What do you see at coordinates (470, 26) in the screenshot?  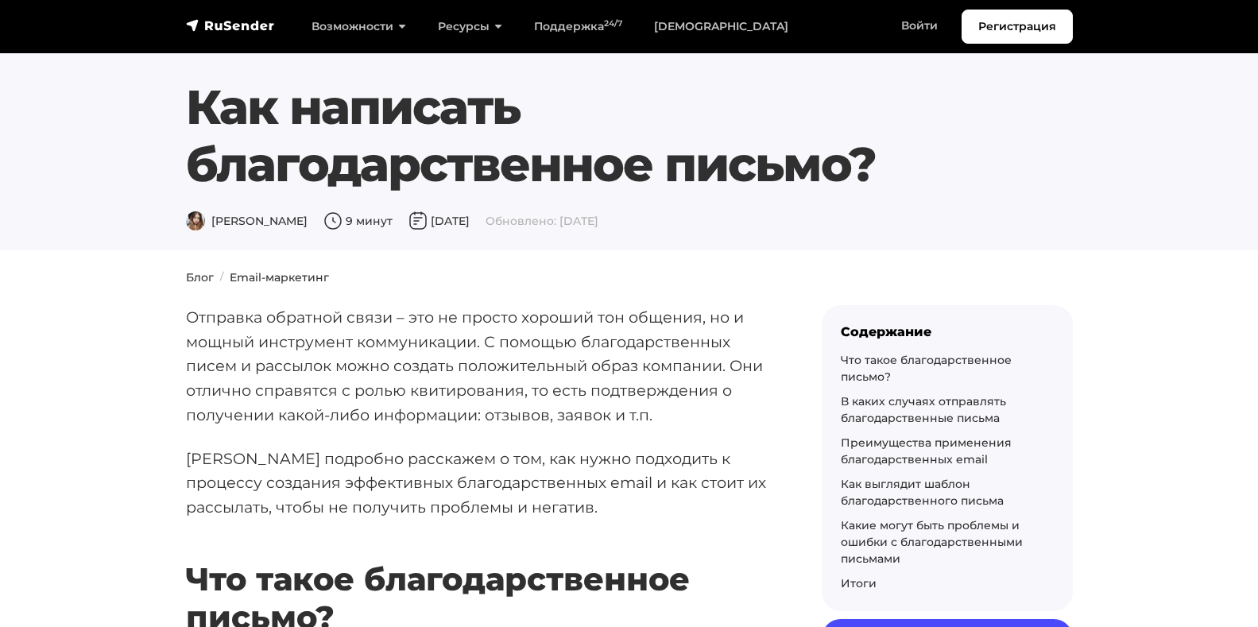 I see `a: Ресурсы` at bounding box center [470, 26].